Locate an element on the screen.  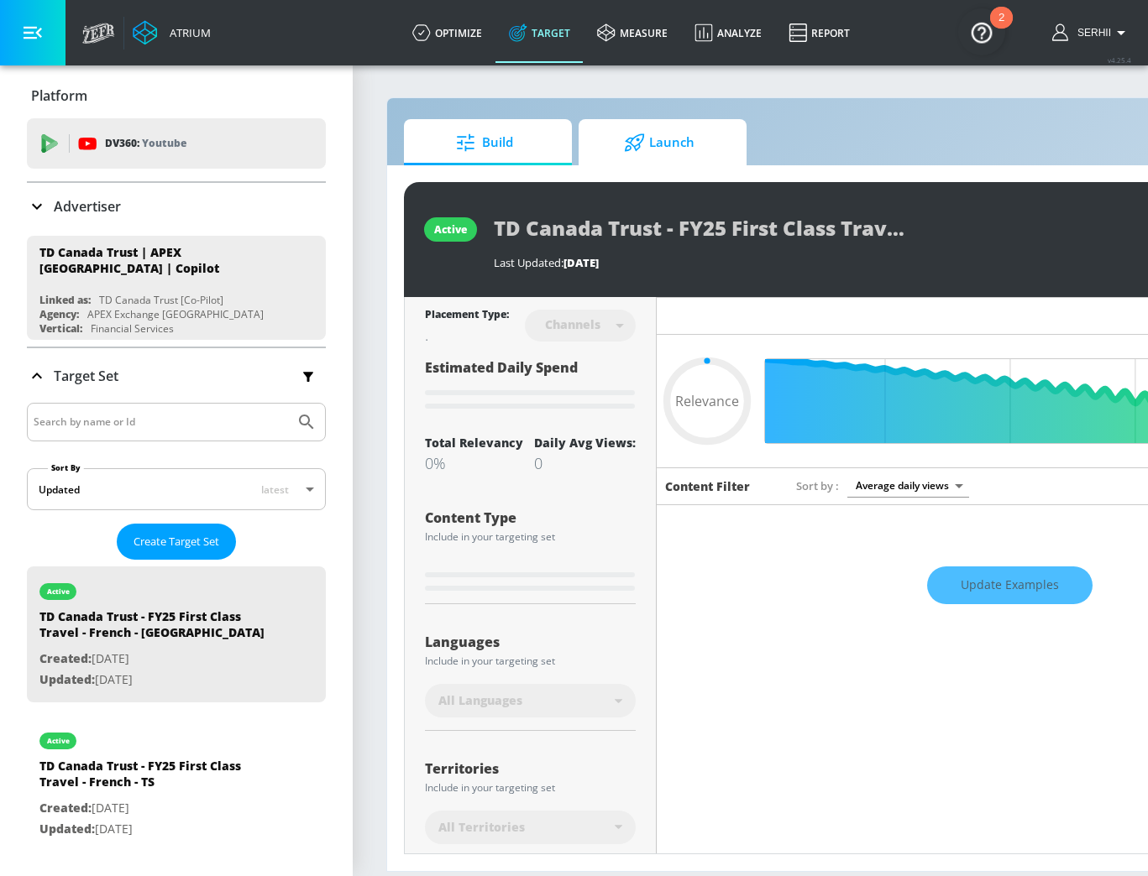
span: All Territories is located at coordinates (481, 828).